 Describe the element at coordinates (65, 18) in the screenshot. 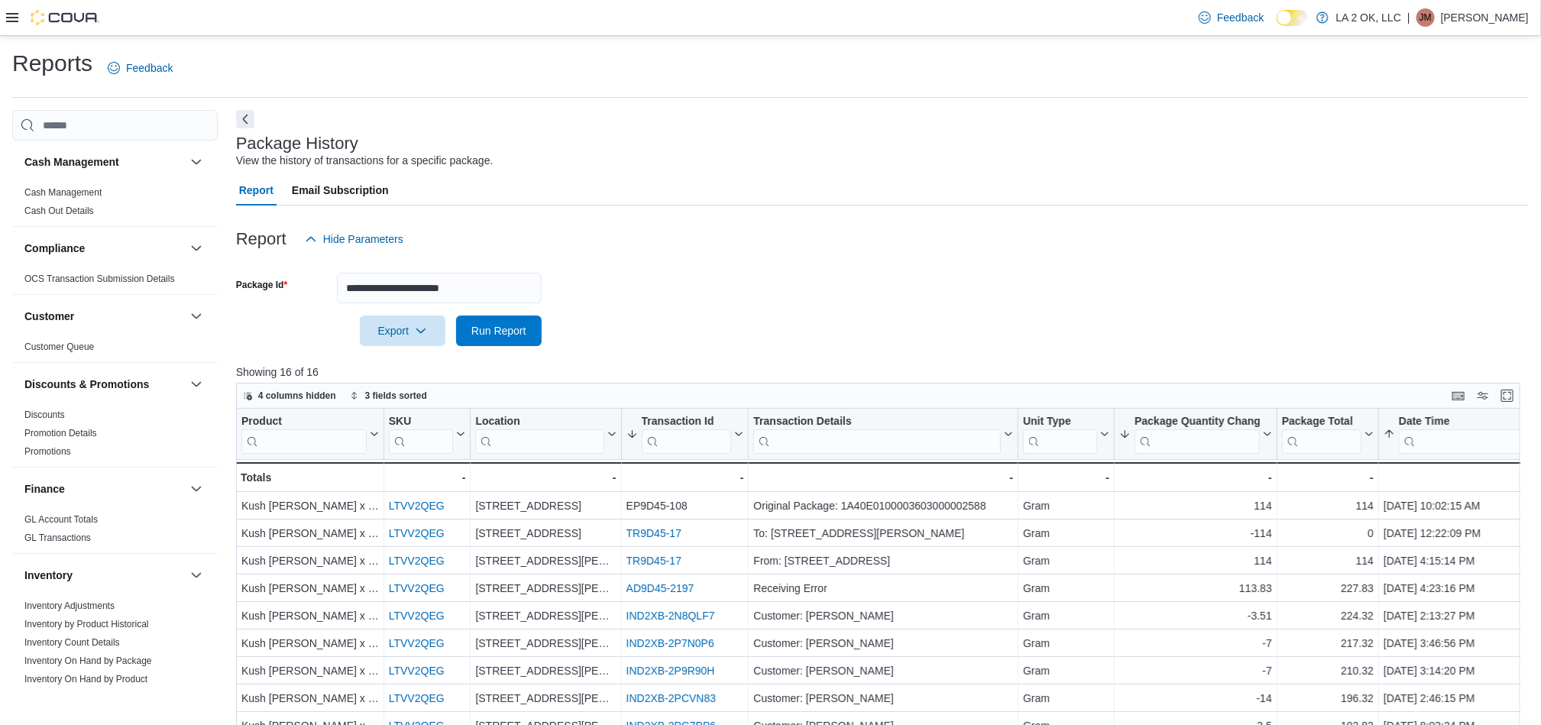

I see `img: Cova` at that location.